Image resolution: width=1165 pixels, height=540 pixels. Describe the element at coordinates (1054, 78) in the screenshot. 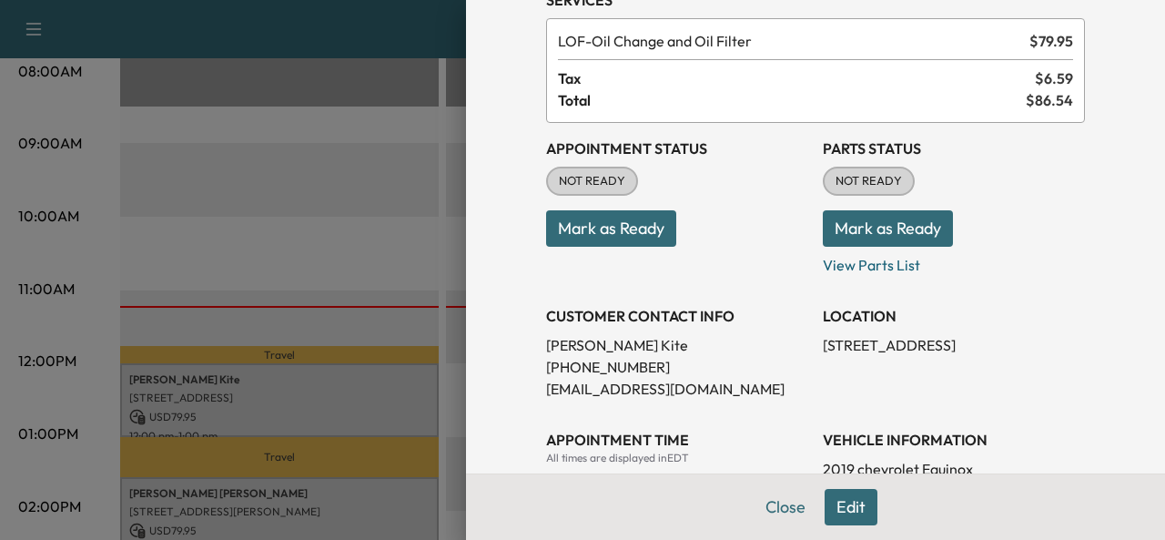

I see `span: $ 6.59` at that location.